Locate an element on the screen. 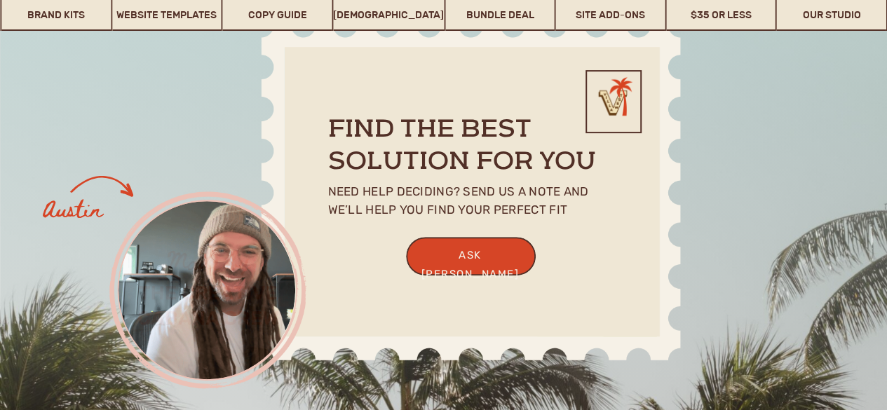 The image size is (887, 410). h2: find the best solution for you is located at coordinates (462, 147).